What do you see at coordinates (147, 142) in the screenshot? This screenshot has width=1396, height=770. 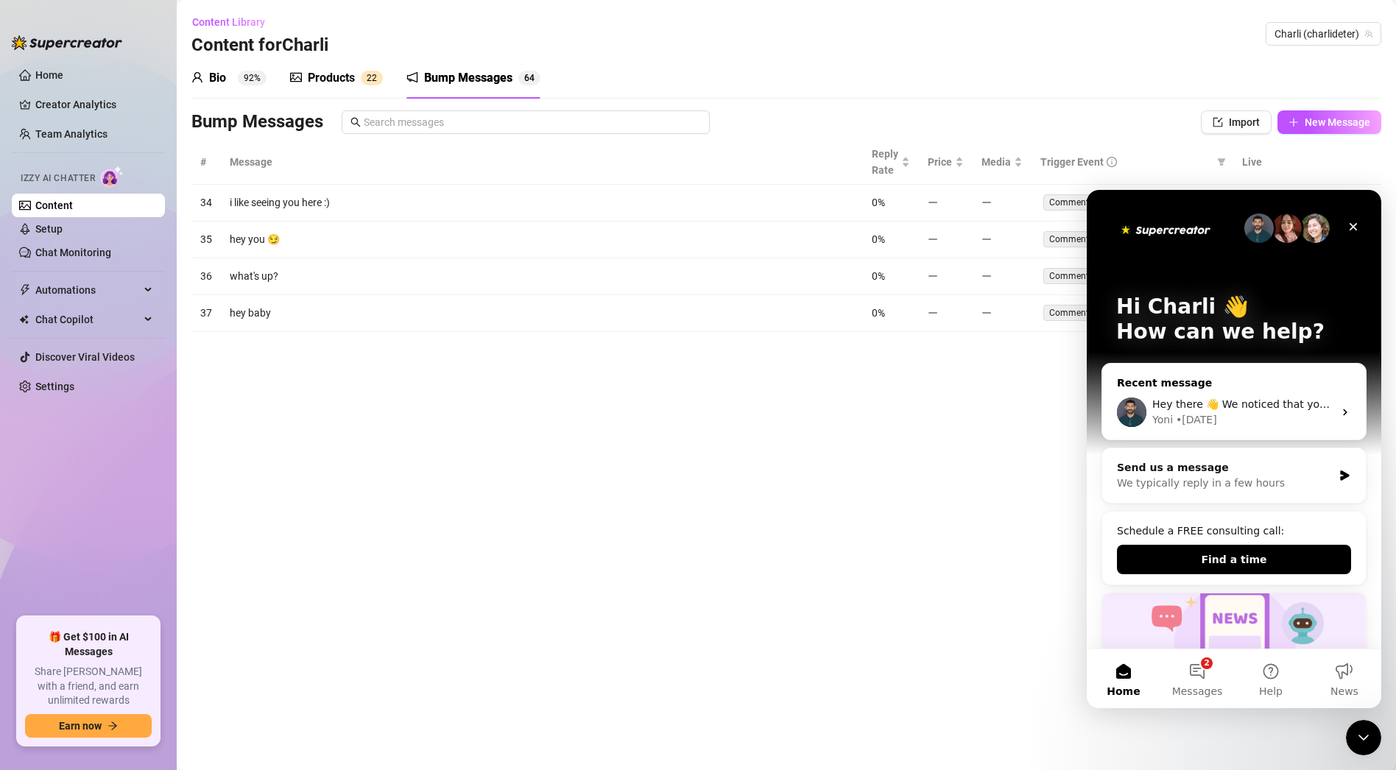 I see `p: How can we help?` at bounding box center [147, 142].